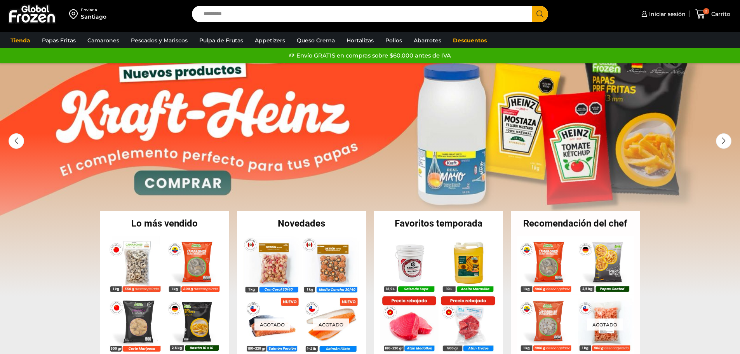 The image size is (740, 354). What do you see at coordinates (165, 223) in the screenshot?
I see `h2: Lo más vendido` at bounding box center [165, 223].